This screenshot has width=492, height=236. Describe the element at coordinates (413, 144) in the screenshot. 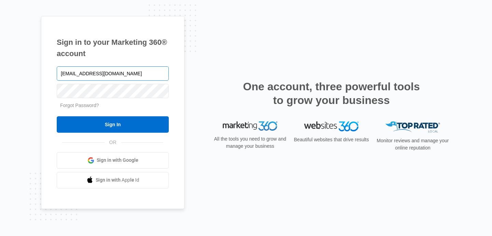

I see `p: Monitor reviews and manage your online reputation` at that location.